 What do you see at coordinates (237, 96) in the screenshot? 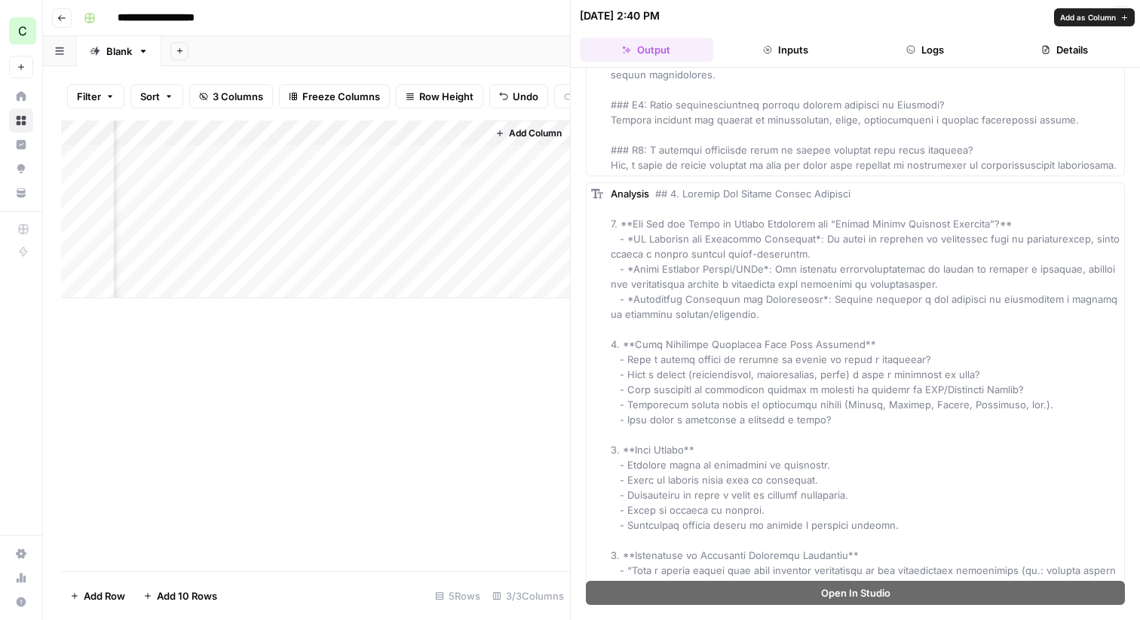
I see `span: 3 Columns` at bounding box center [237, 96].